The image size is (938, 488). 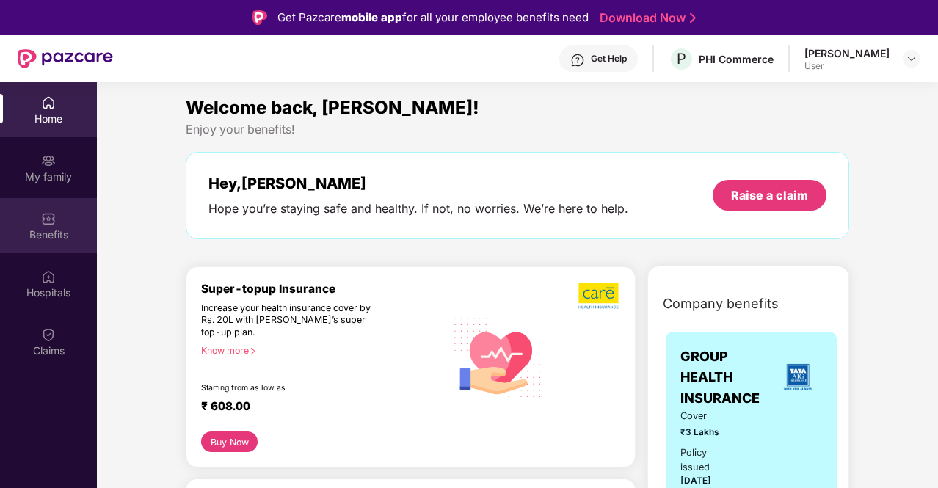 I want to click on div: Raise a claim, so click(x=770, y=195).